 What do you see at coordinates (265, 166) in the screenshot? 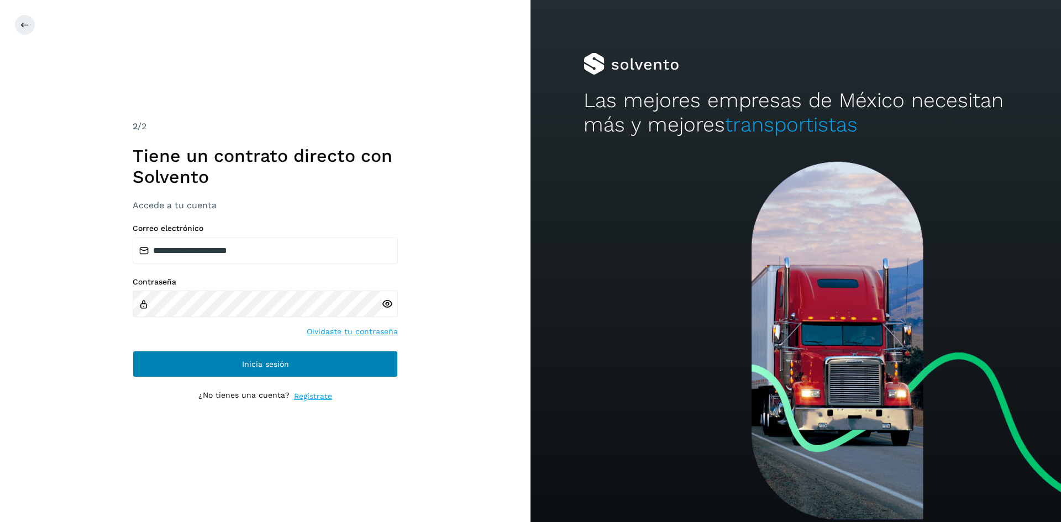
I see `h1: Tiene un contrato directo con Solvento` at bounding box center [265, 166].